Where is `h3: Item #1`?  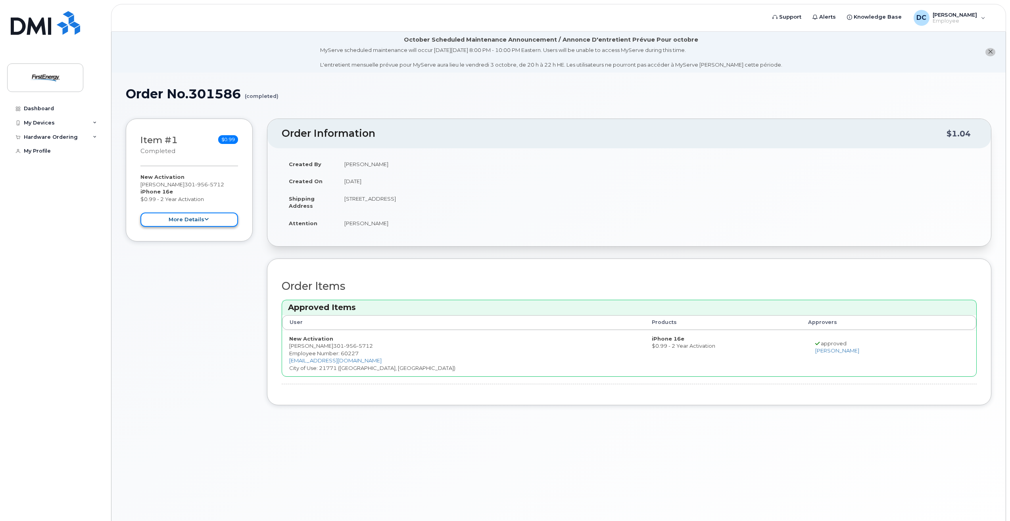 h3: Item #1 is located at coordinates (159, 145).